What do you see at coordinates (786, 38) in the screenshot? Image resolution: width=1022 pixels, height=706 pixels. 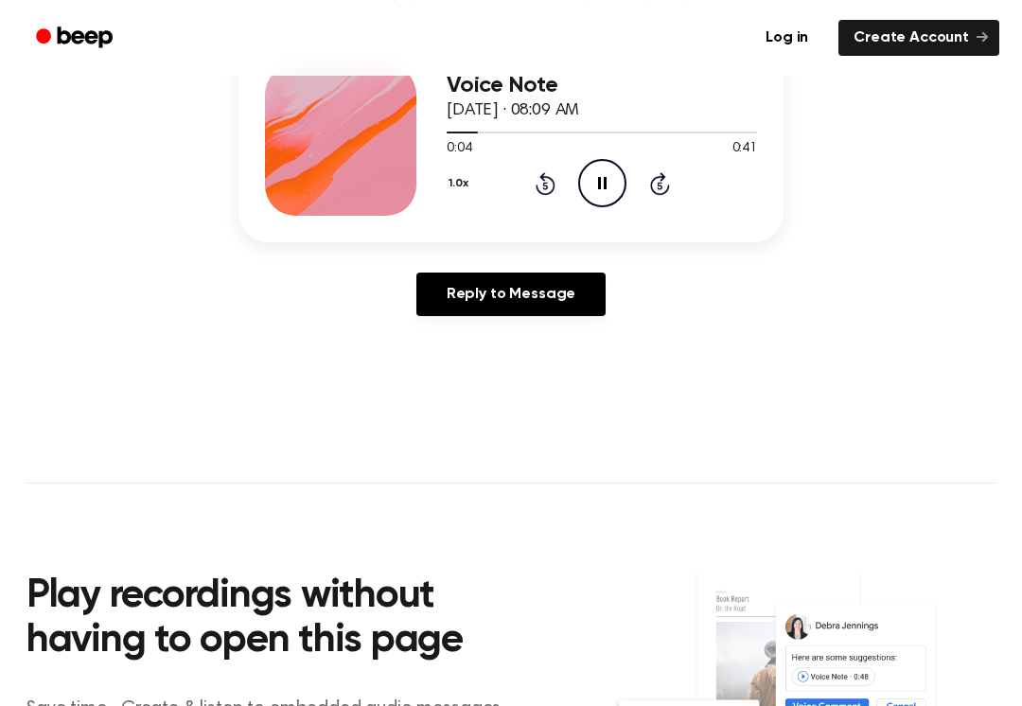 I see `a: Log in` at bounding box center [786, 38].